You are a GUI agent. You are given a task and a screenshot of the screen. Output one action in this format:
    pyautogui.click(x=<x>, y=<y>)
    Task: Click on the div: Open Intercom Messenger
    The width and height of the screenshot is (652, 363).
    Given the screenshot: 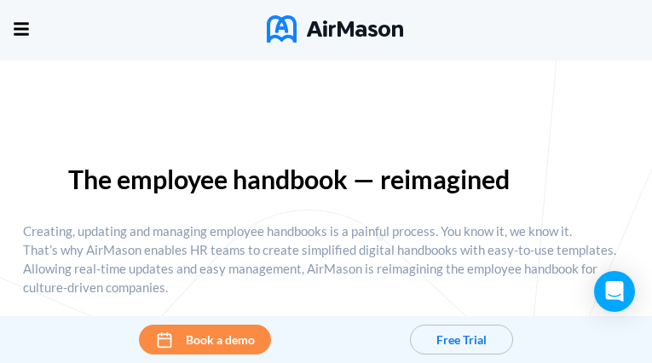 What is the action you would take?
    pyautogui.click(x=614, y=291)
    